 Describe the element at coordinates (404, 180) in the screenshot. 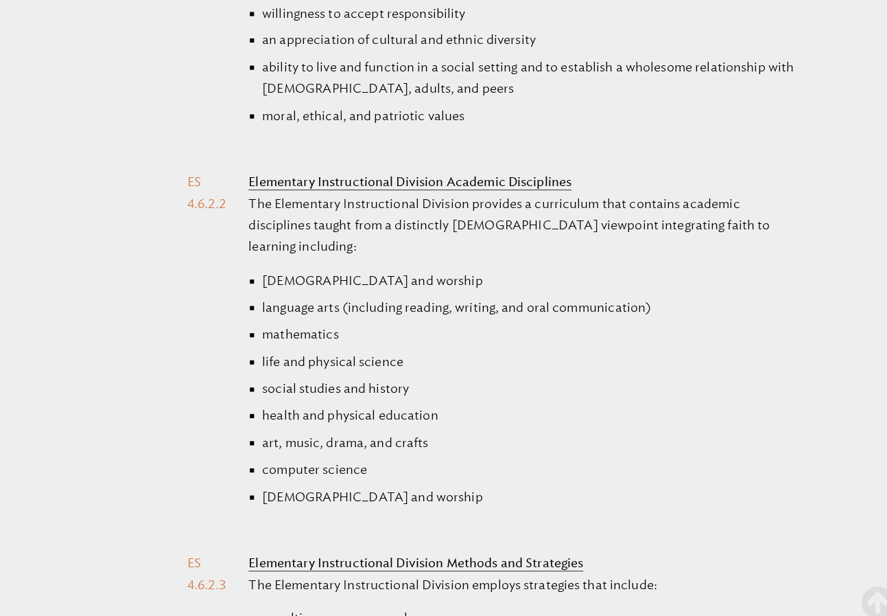

I see `b: Elementary Instructional Division Academic Disciplines` at that location.